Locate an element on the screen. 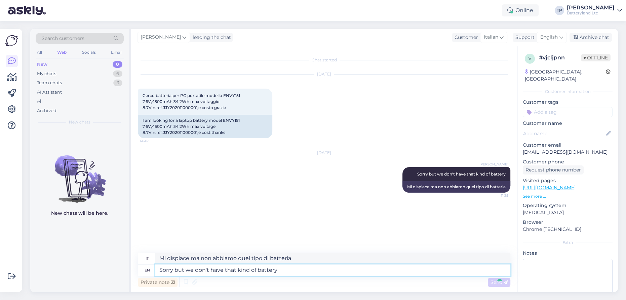  div: Online is located at coordinates (520, 10).